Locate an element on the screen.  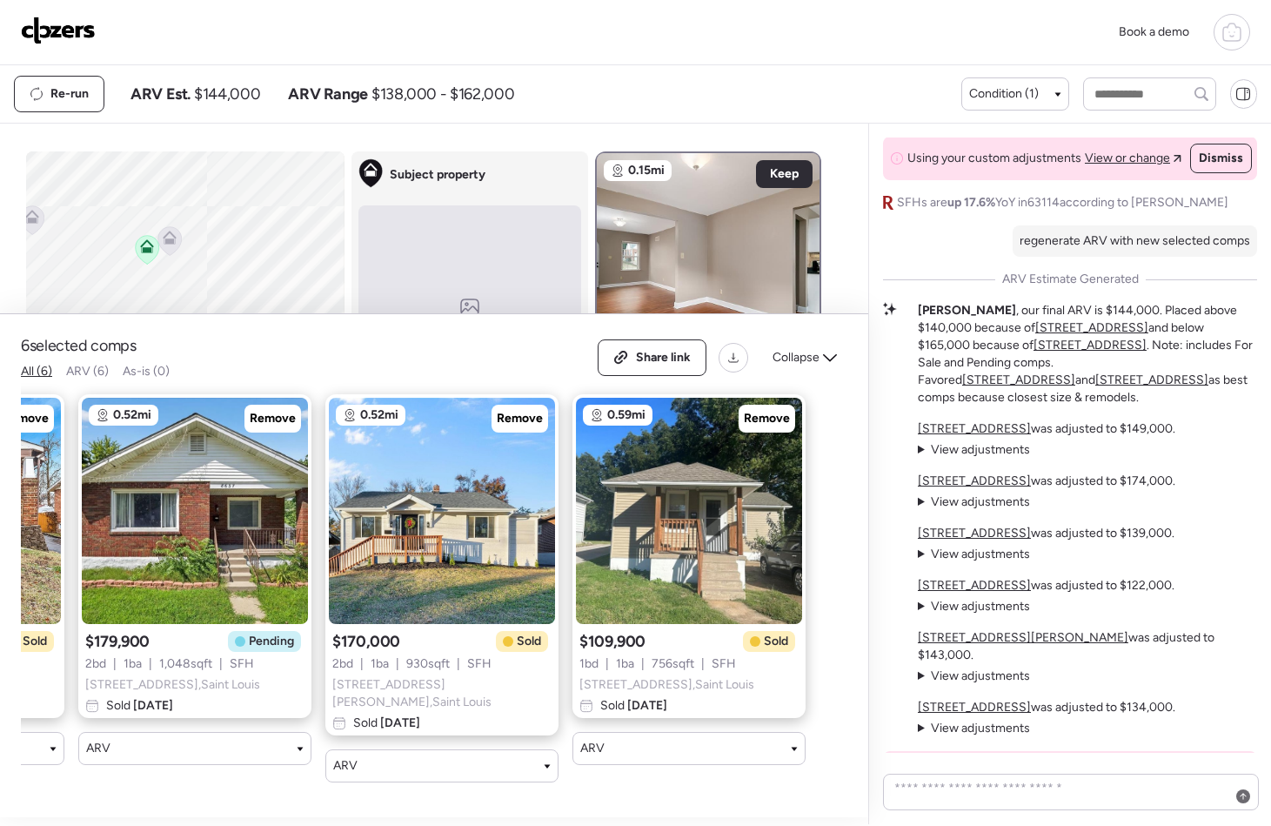
span: 1 bd is located at coordinates (589, 664).